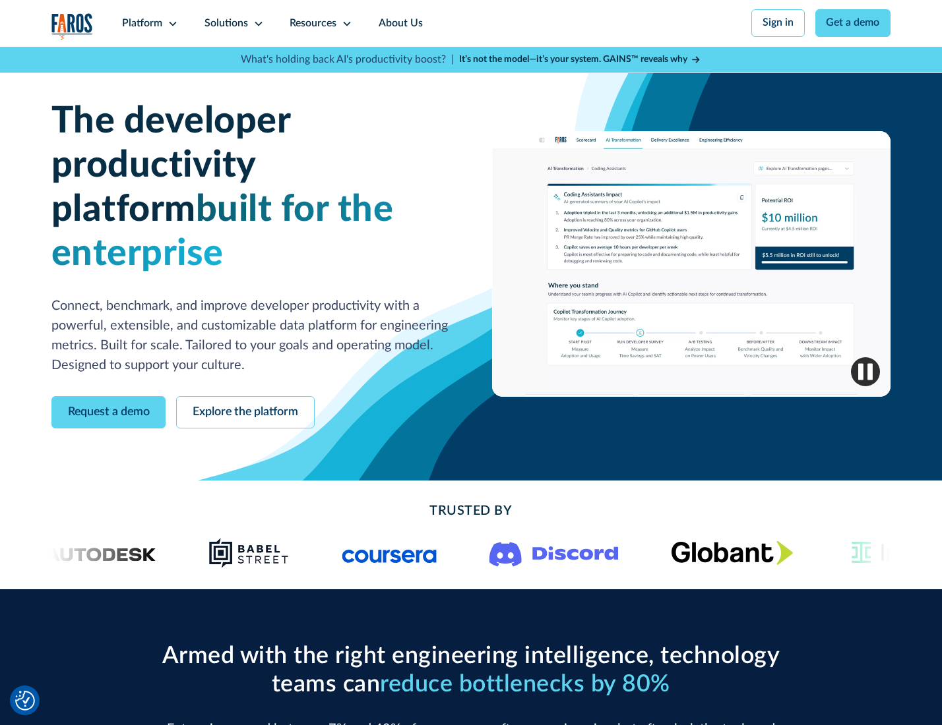  I want to click on img: Logo of the communication platform Discord., so click(553, 553).